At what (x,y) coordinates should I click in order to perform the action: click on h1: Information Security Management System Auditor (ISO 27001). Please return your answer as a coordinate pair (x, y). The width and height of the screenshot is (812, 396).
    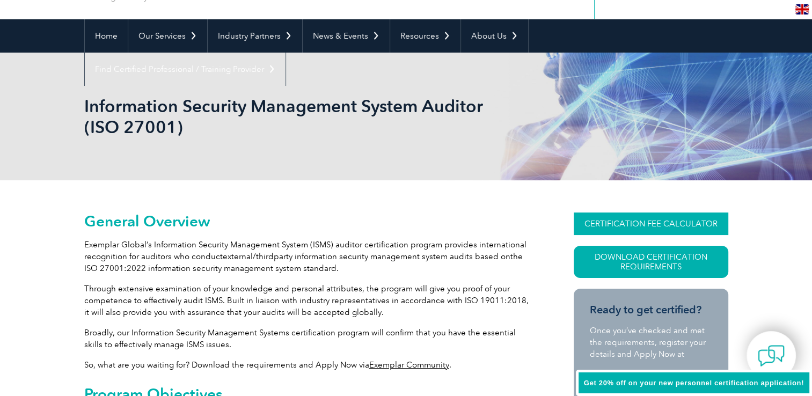
    Looking at the image, I should click on (290, 116).